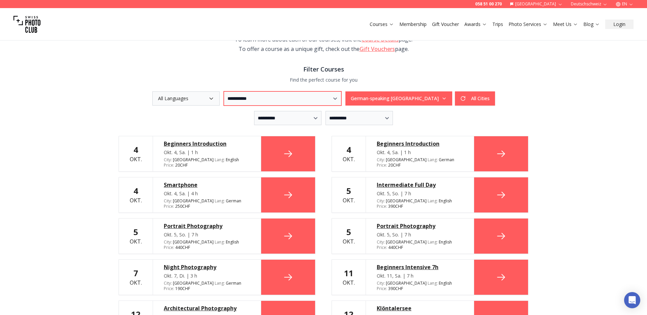 This screenshot has width=647, height=315. I want to click on div: Okt. 4, Sa. | 4 h, so click(207, 193).